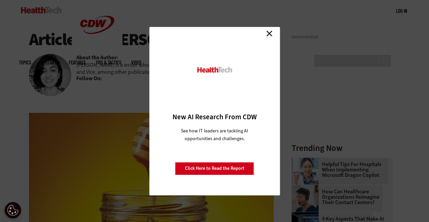 The height and width of the screenshot is (222, 429). What do you see at coordinates (214, 117) in the screenshot?
I see `h3: New AI Research From CDW` at bounding box center [214, 117].